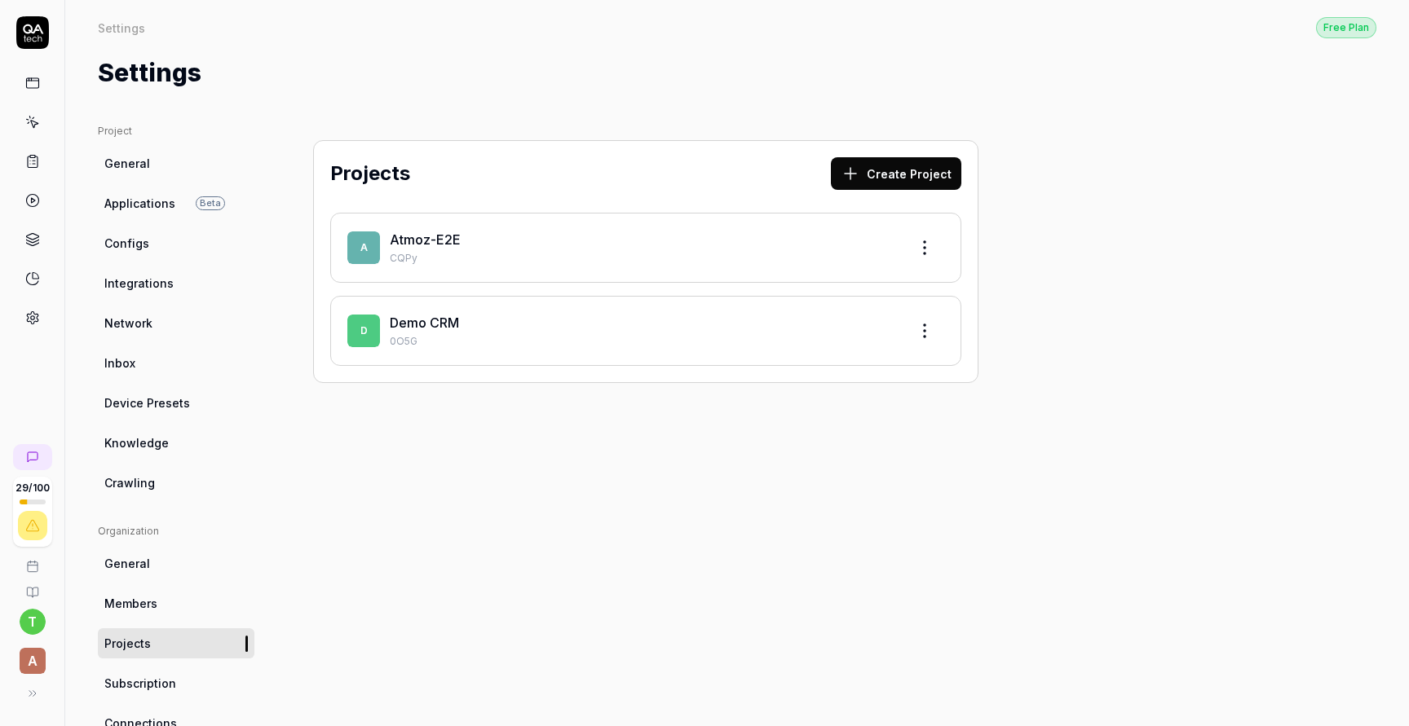 Image resolution: width=1409 pixels, height=726 pixels. I want to click on div: Organization, so click(176, 531).